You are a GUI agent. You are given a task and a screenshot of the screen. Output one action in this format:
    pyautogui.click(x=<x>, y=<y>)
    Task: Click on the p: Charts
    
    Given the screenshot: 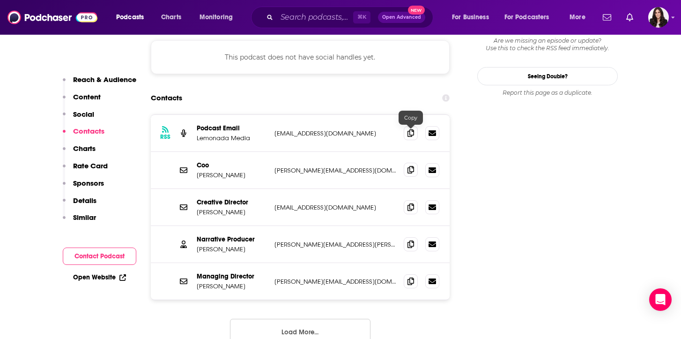 What is the action you would take?
    pyautogui.click(x=84, y=148)
    